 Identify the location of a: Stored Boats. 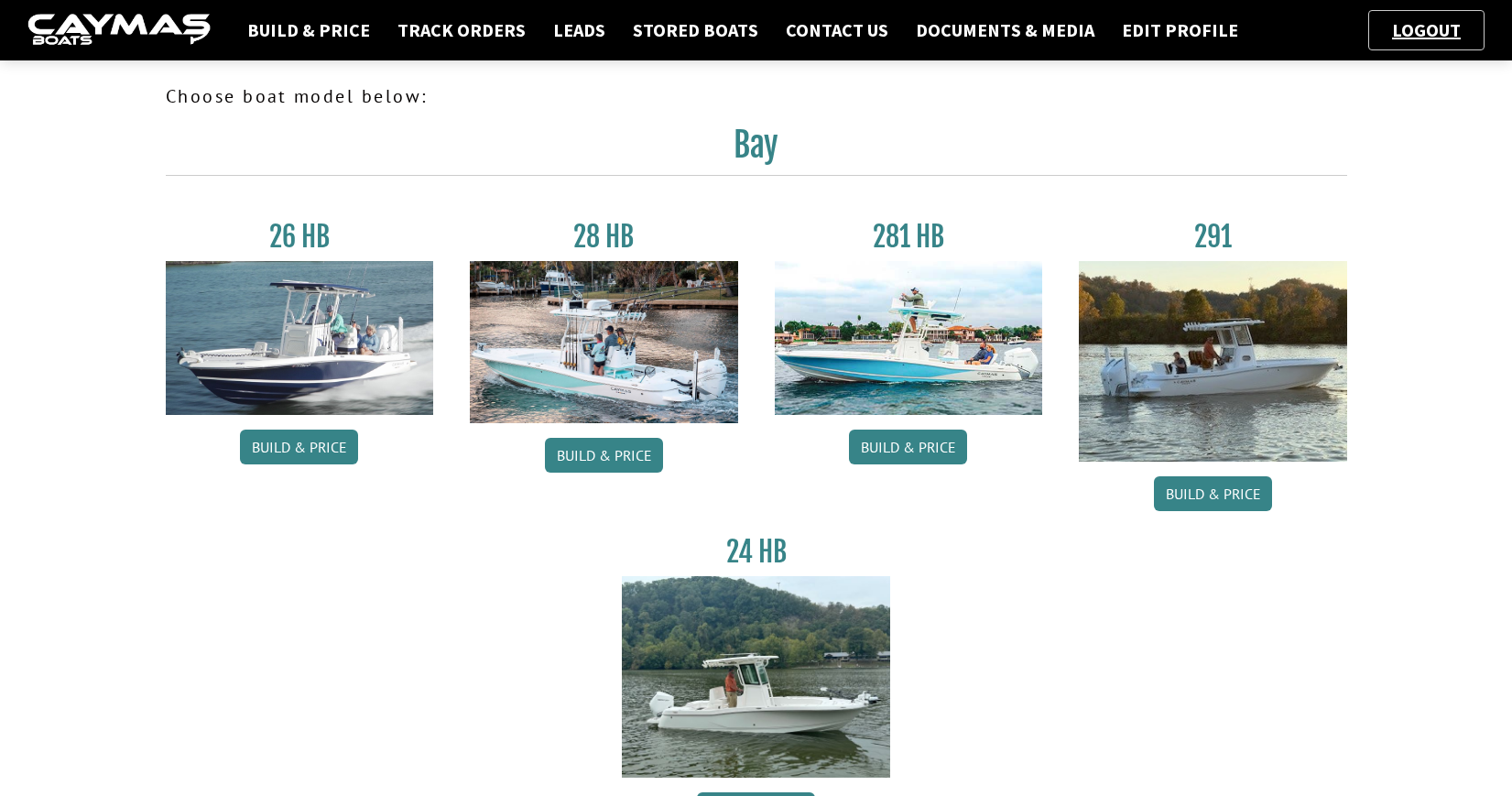
(696, 30).